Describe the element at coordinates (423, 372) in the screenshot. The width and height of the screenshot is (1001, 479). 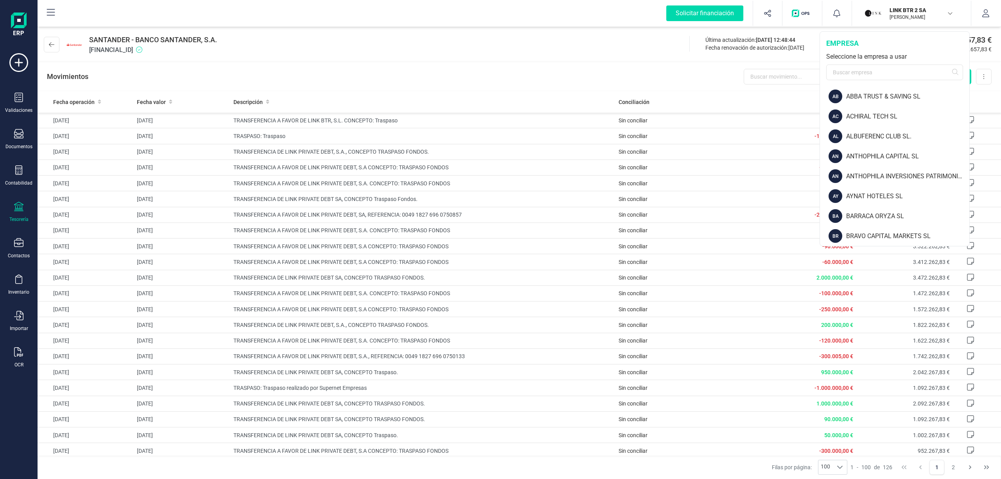
I see `span: TRANSFERENCIA DE LINK PRIVATE DEBT SA, CONCEPTO Traspaso.` at that location.